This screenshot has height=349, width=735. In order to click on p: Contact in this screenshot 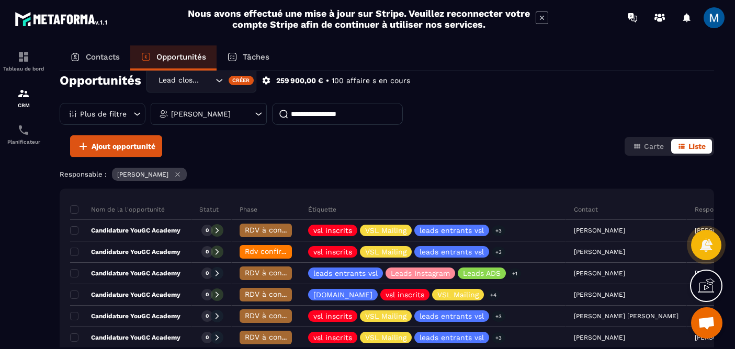, I will do `click(586, 210)`.